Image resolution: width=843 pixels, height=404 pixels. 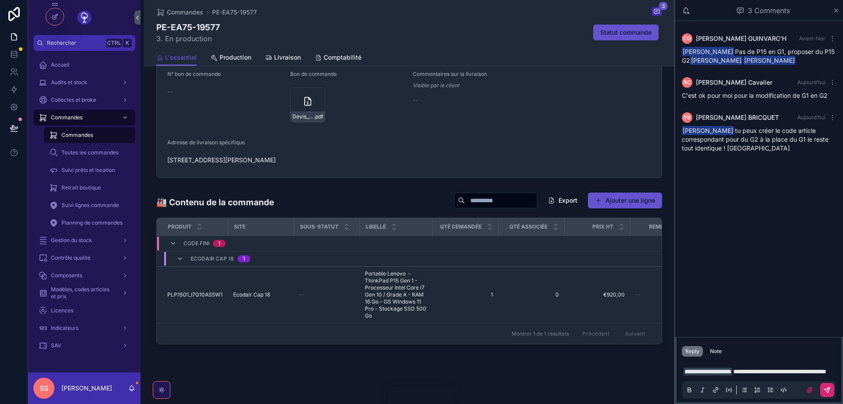 I want to click on span: Qté demandée, so click(x=461, y=227).